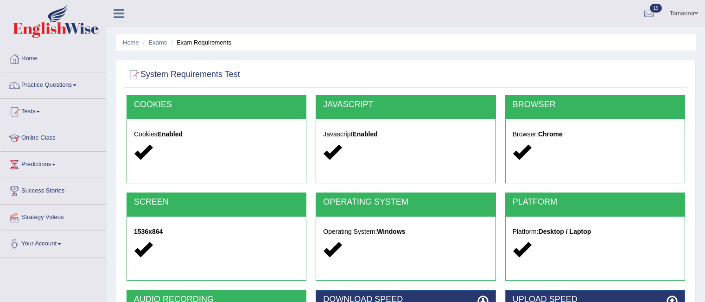 This screenshot has height=302, width=705. Describe the element at coordinates (595, 134) in the screenshot. I see `h5: Browser:` at that location.